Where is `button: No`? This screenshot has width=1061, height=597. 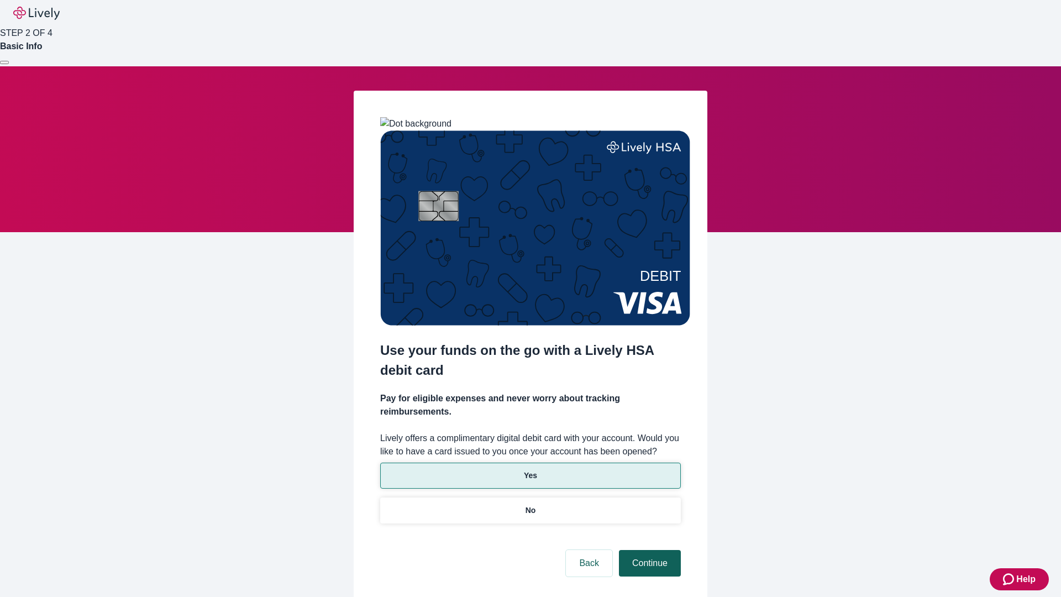 button: No is located at coordinates (531, 510).